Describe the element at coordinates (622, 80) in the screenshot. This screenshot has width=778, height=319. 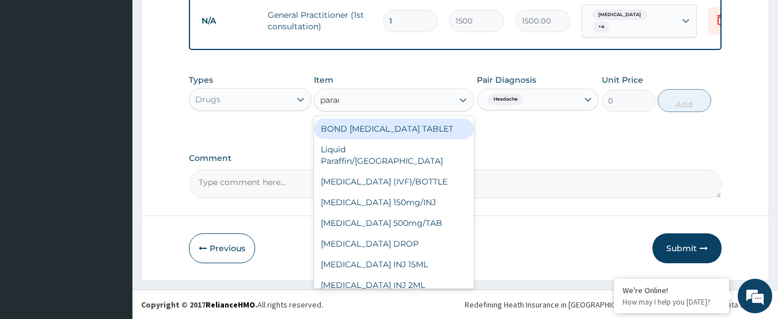
I see `label: Unit Price` at that location.